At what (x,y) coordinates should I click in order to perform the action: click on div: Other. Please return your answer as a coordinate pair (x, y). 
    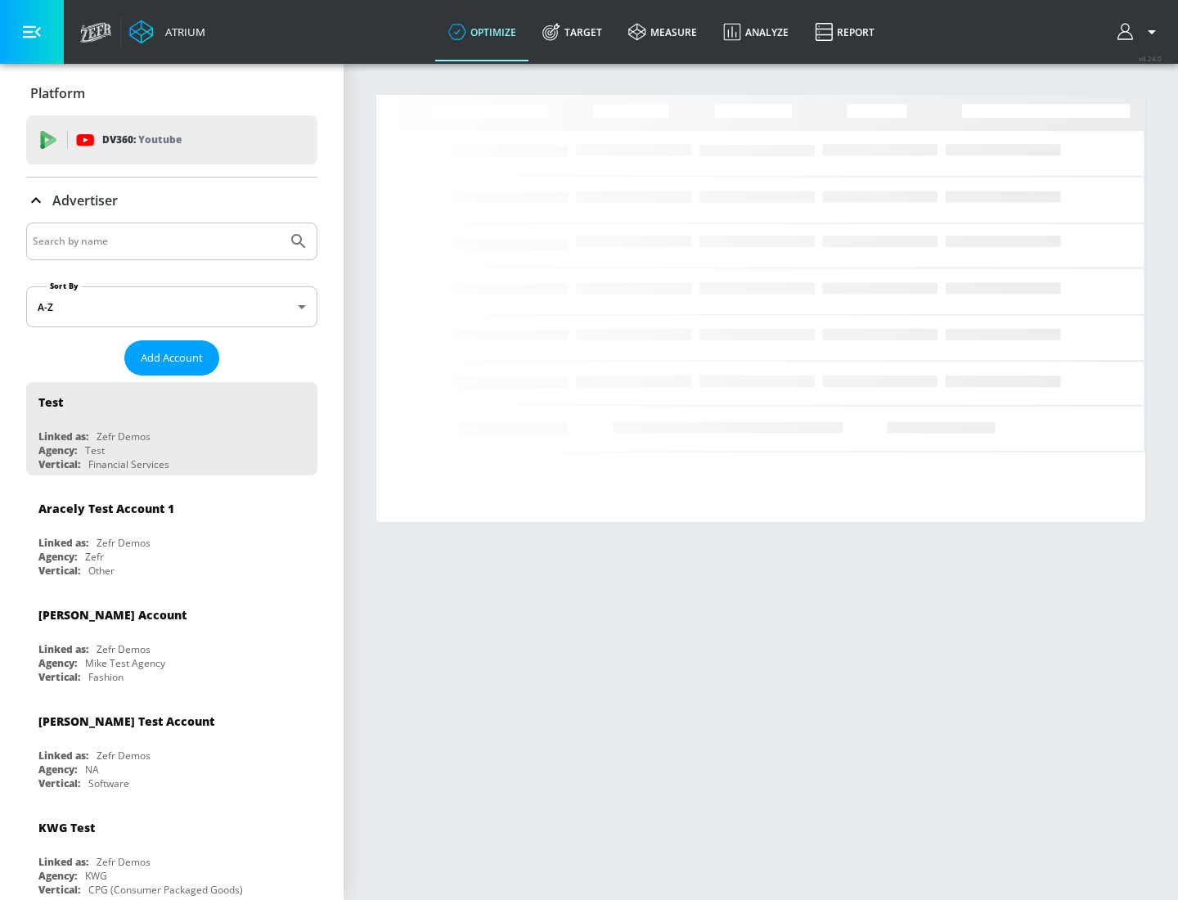
    Looking at the image, I should click on (101, 570).